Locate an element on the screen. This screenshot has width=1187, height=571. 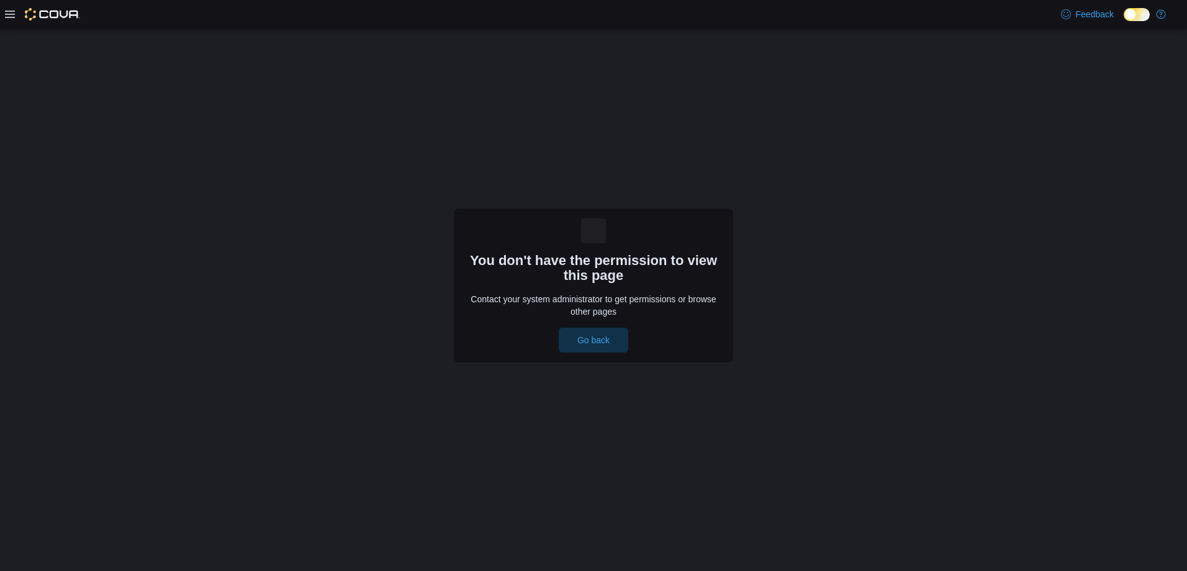
span: Dark Mode is located at coordinates (1124, 21).